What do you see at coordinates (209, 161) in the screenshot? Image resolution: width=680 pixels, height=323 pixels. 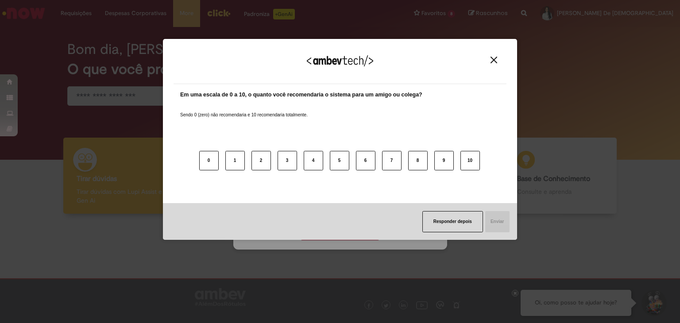 I see `button: 0` at bounding box center [209, 161].